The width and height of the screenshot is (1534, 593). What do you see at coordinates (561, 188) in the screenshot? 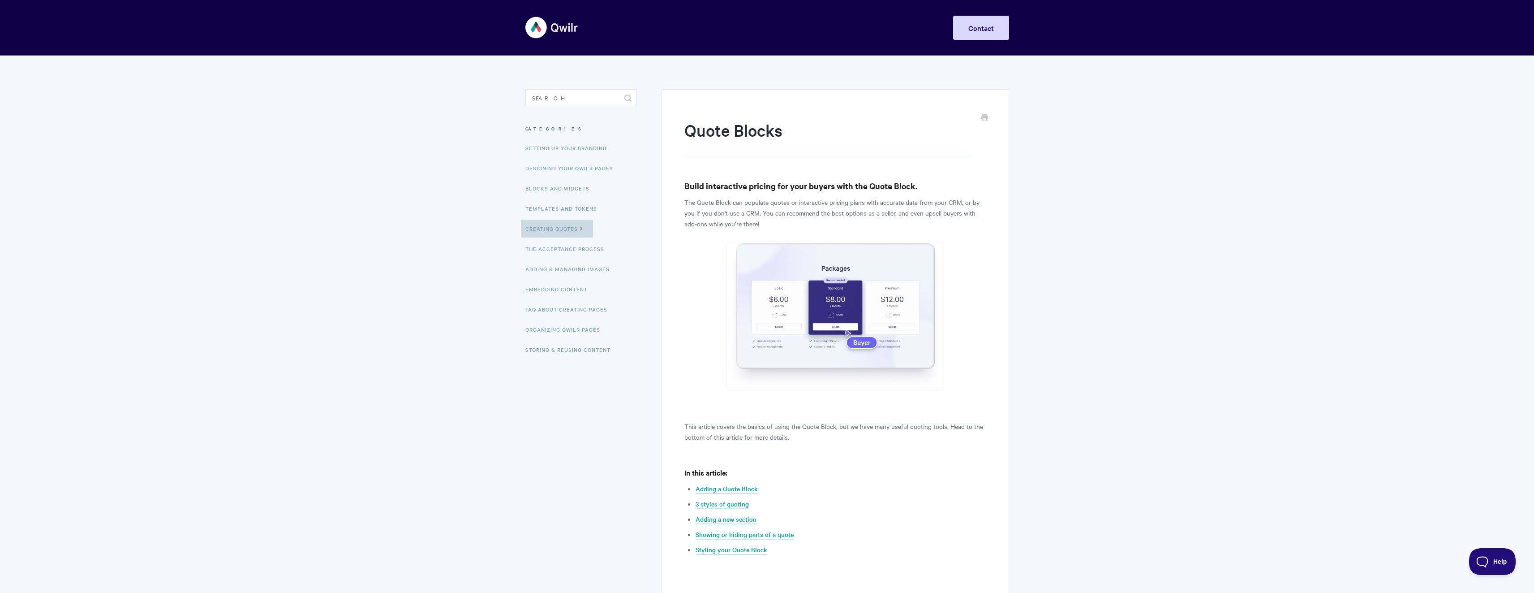
I see `a: Blocks and Widgets` at bounding box center [561, 188].